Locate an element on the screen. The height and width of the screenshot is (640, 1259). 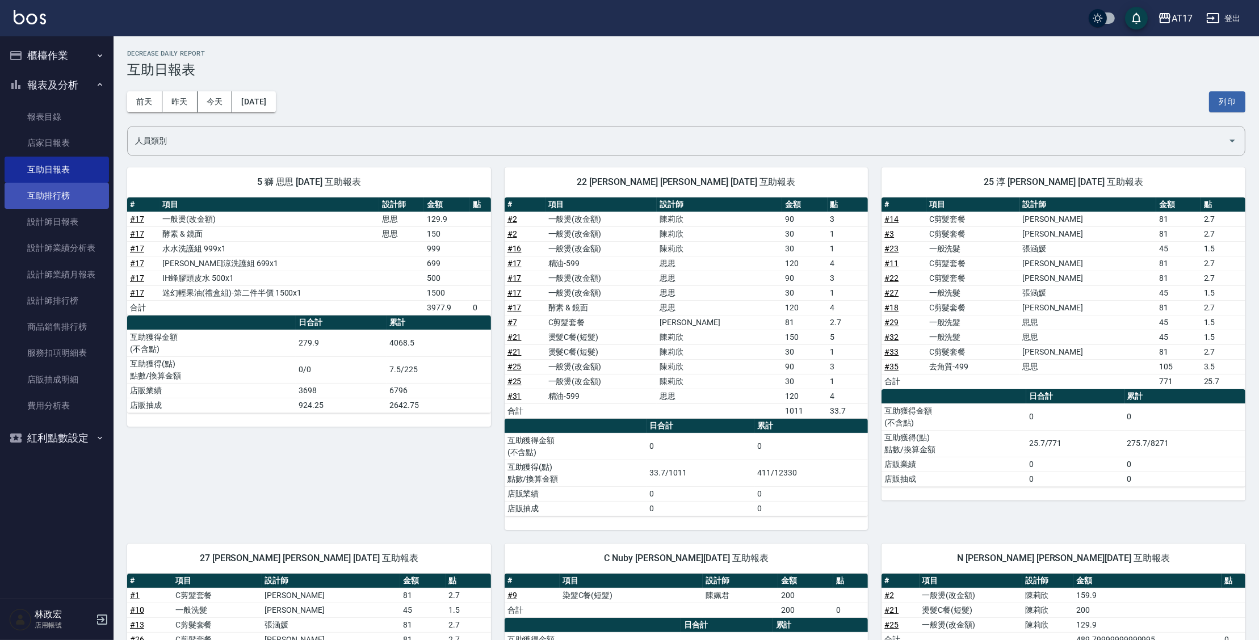
a: #2 is located at coordinates (512, 219).